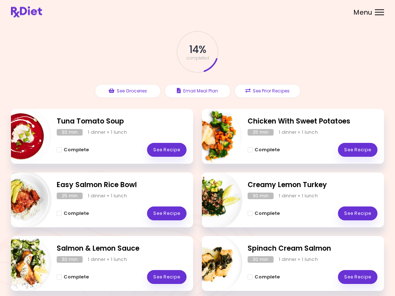 This screenshot has width=395, height=296. What do you see at coordinates (357, 214) in the screenshot?
I see `a: See Recipe - Creamy Lemon Turkey` at bounding box center [357, 214].